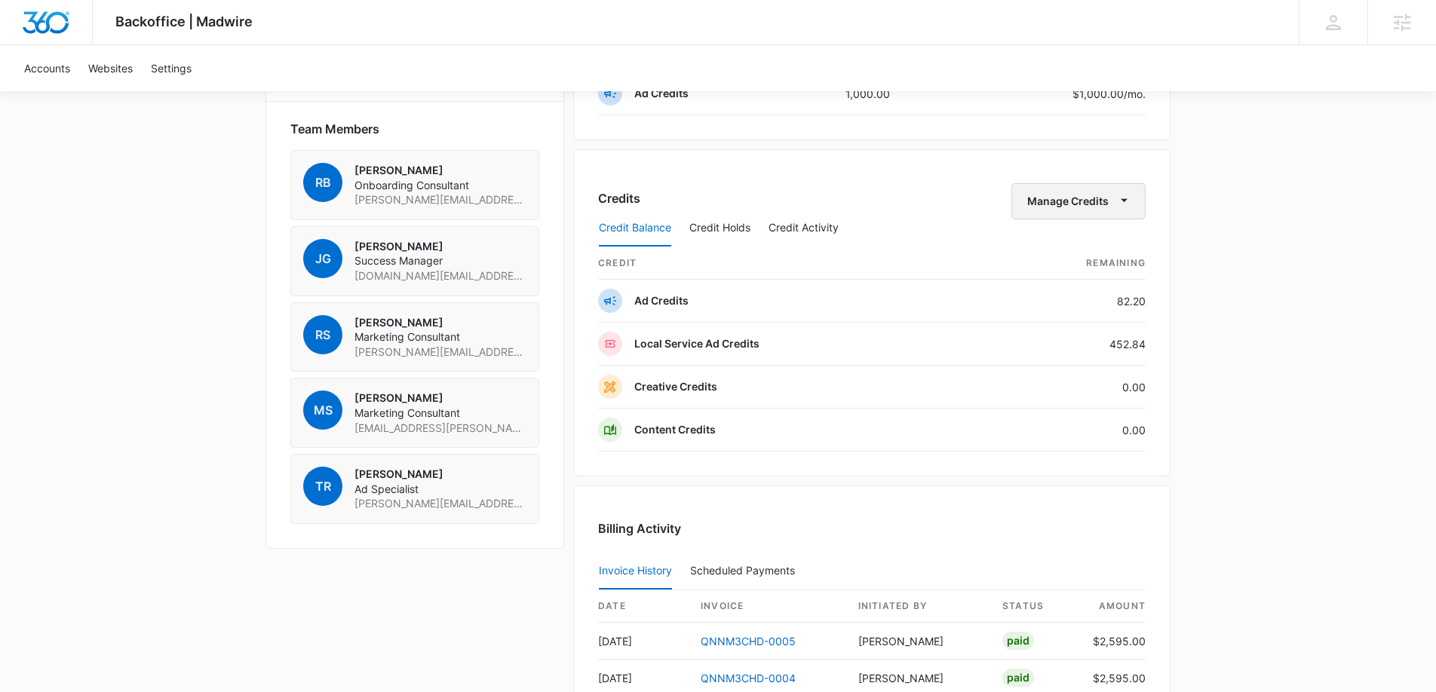 The image size is (1436, 692). I want to click on a: QNNM3CHD-0005, so click(748, 641).